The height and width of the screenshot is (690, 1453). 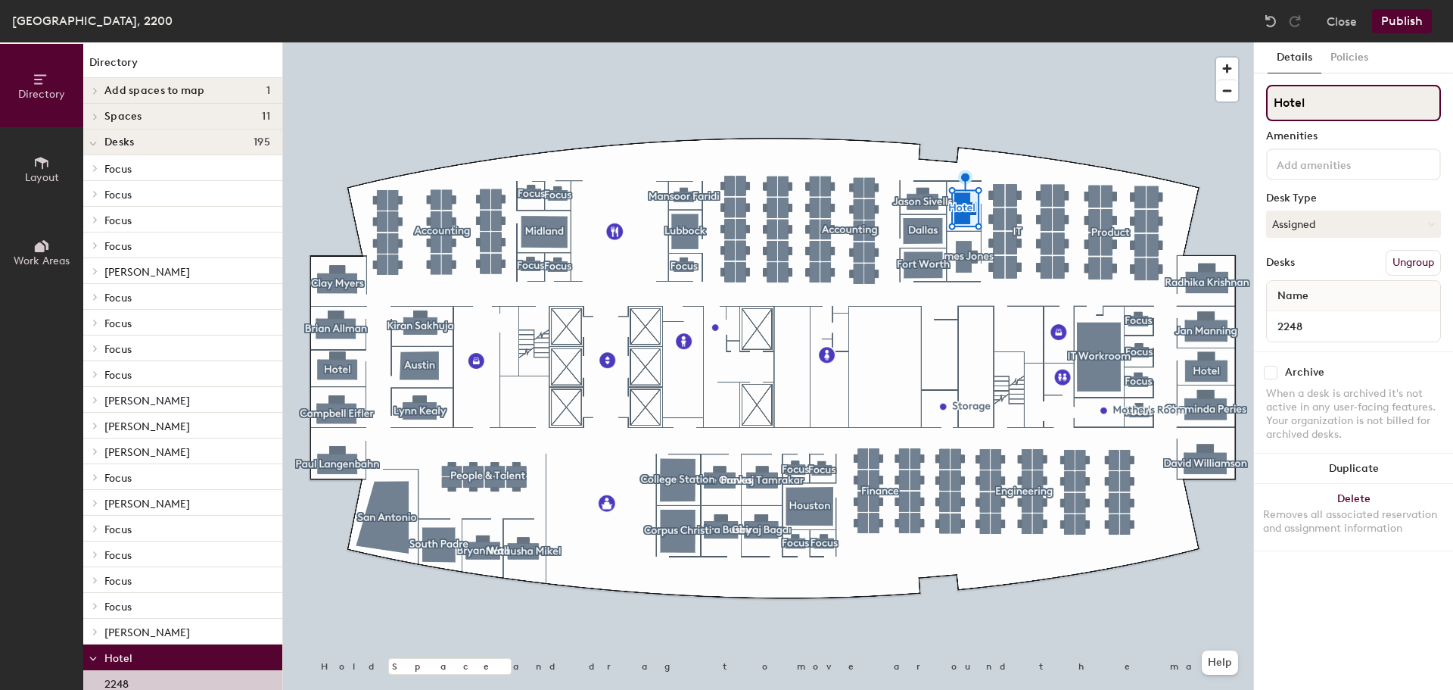 What do you see at coordinates (268, 91) in the screenshot?
I see `span: 1` at bounding box center [268, 91].